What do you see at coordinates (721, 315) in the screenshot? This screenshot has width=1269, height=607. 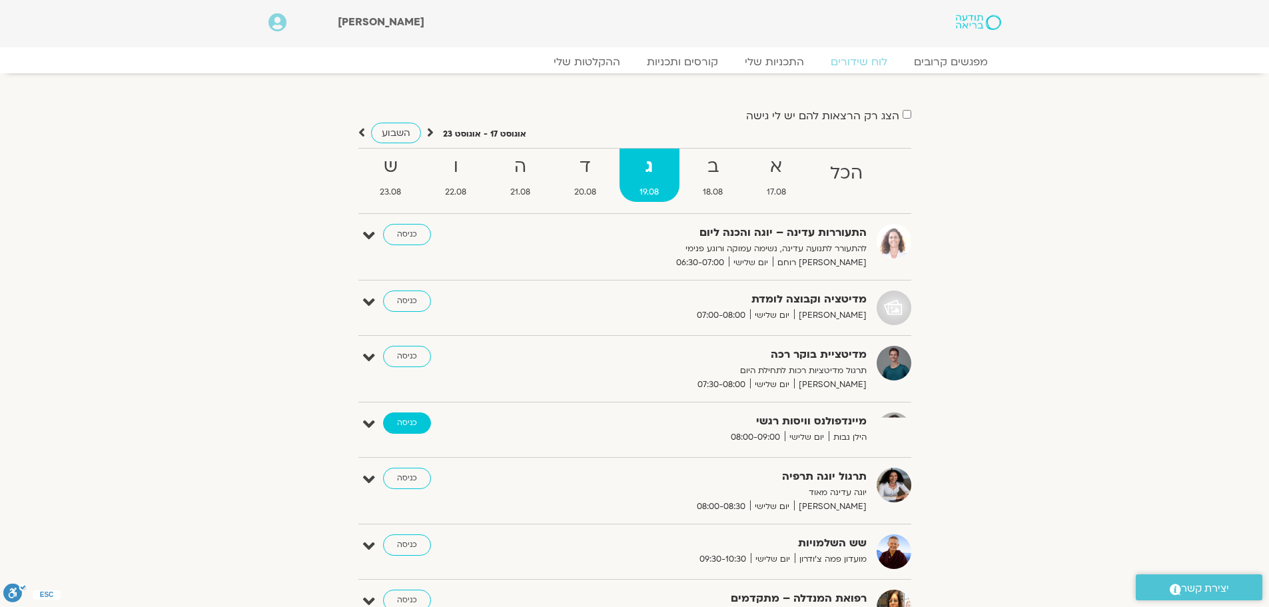 I see `span: 07:00-08:00` at bounding box center [721, 315].